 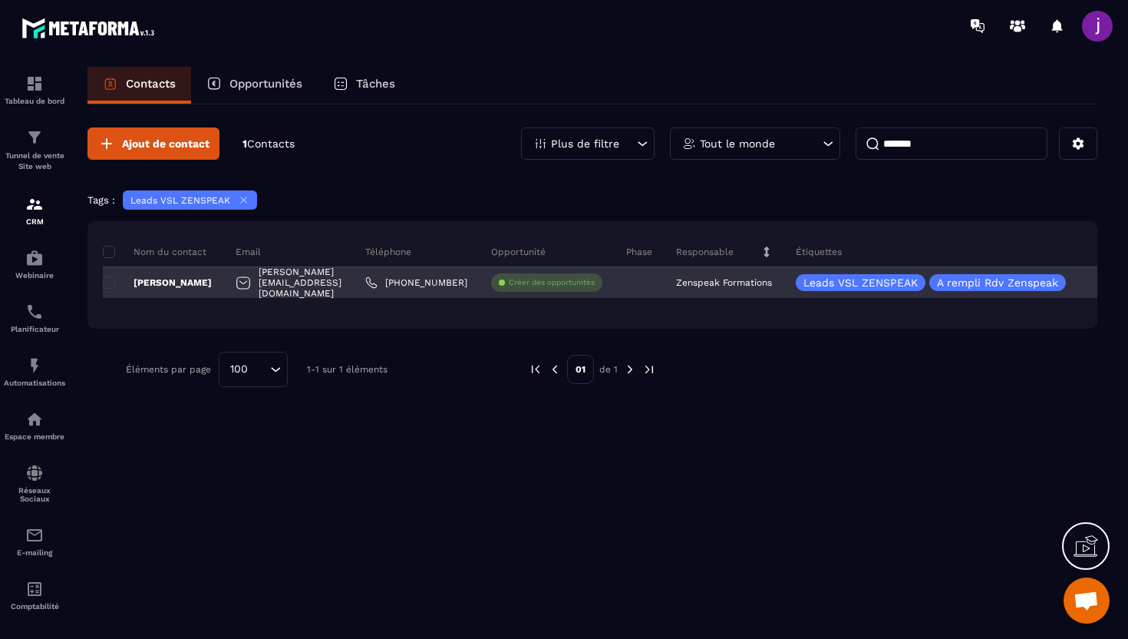 I want to click on span: 100, so click(x=239, y=369).